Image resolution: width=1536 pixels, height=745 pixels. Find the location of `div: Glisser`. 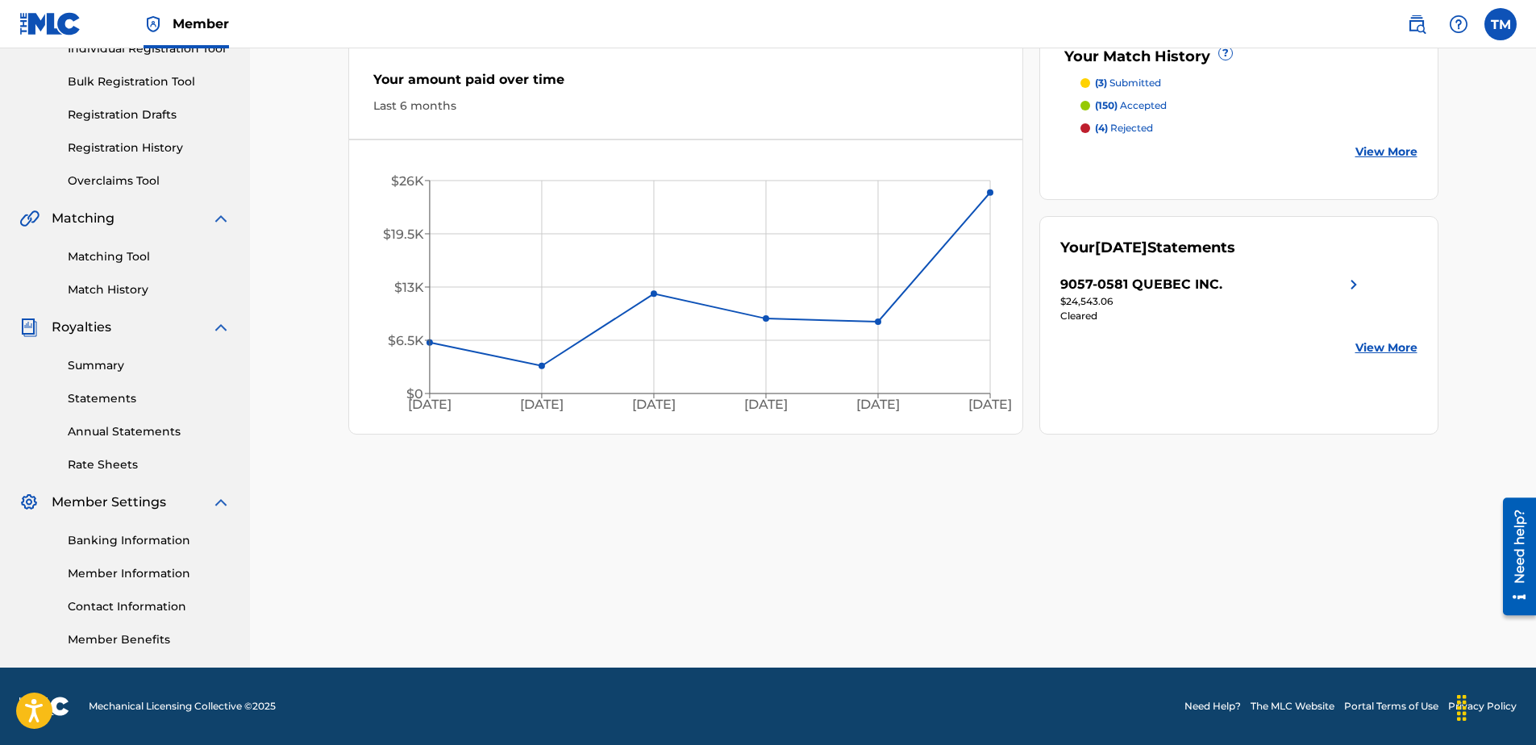

div: Glisser is located at coordinates (1462, 708).